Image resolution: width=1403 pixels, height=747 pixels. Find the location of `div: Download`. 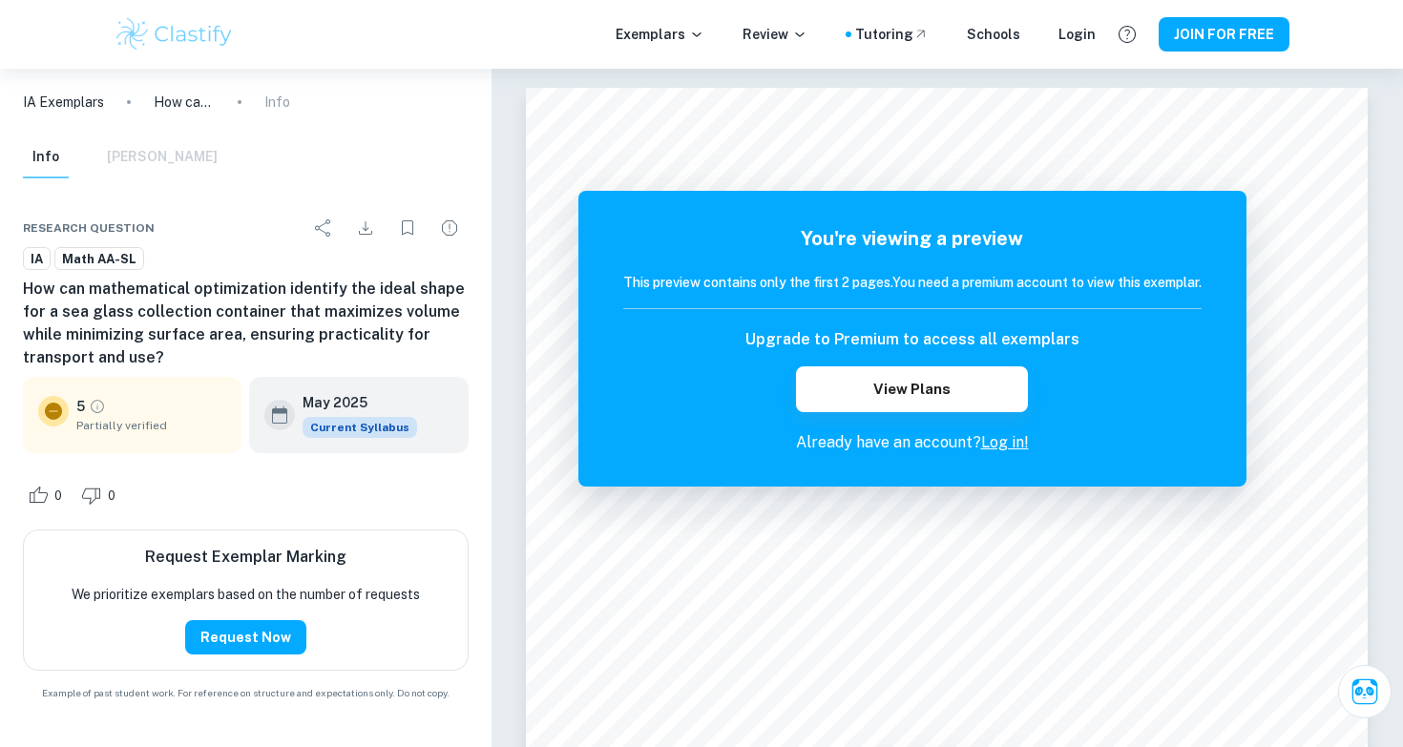

div: Download is located at coordinates (365, 228).